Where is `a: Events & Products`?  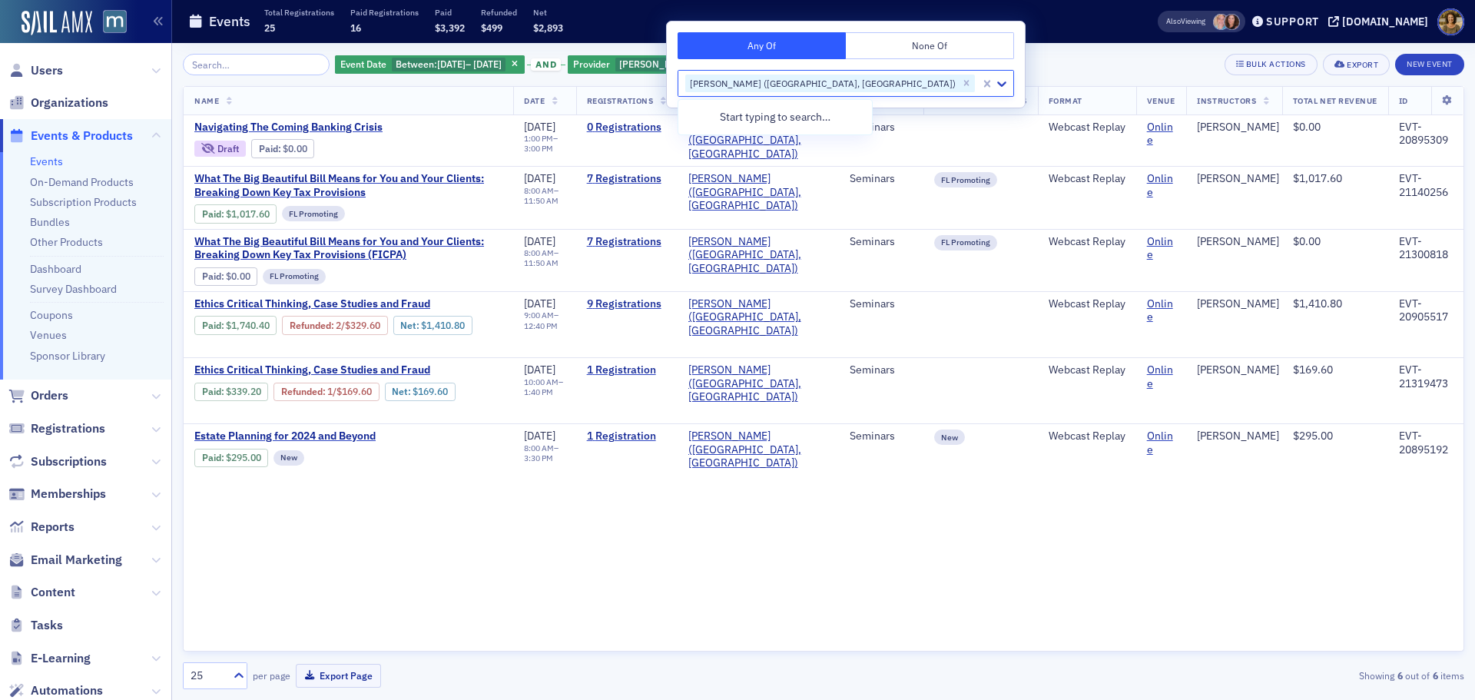 a: Events & Products is located at coordinates (71, 136).